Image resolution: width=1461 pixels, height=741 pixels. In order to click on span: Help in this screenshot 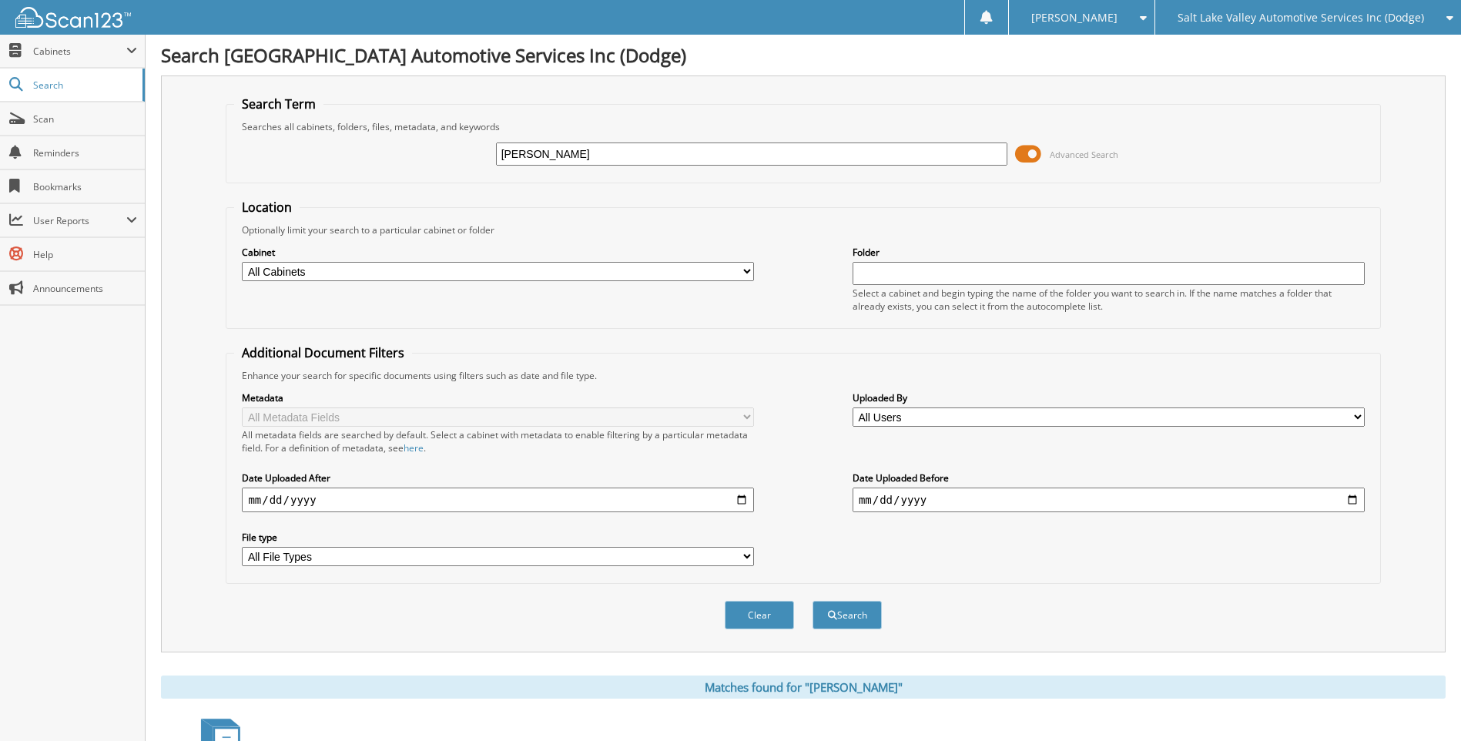, I will do `click(85, 254)`.